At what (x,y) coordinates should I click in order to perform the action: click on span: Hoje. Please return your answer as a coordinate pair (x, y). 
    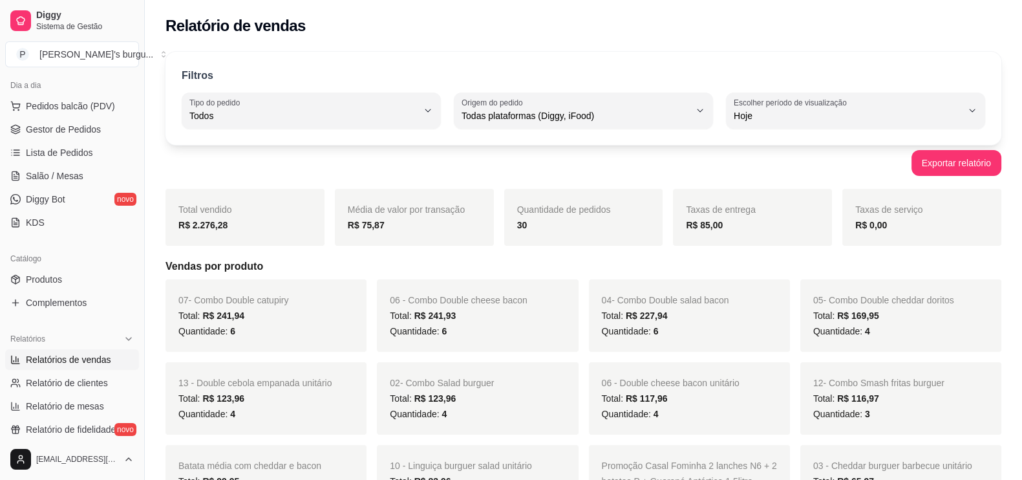
    Looking at the image, I should click on (848, 116).